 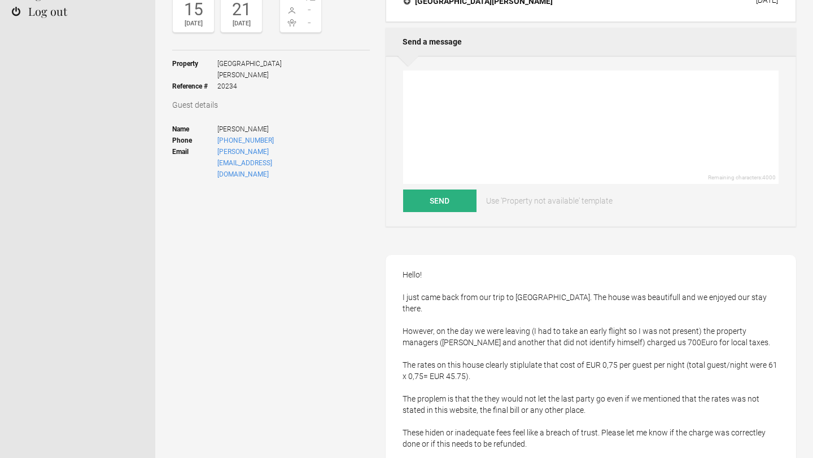 What do you see at coordinates (271, 105) in the screenshot?
I see `h3: Guest details` at bounding box center [271, 105].